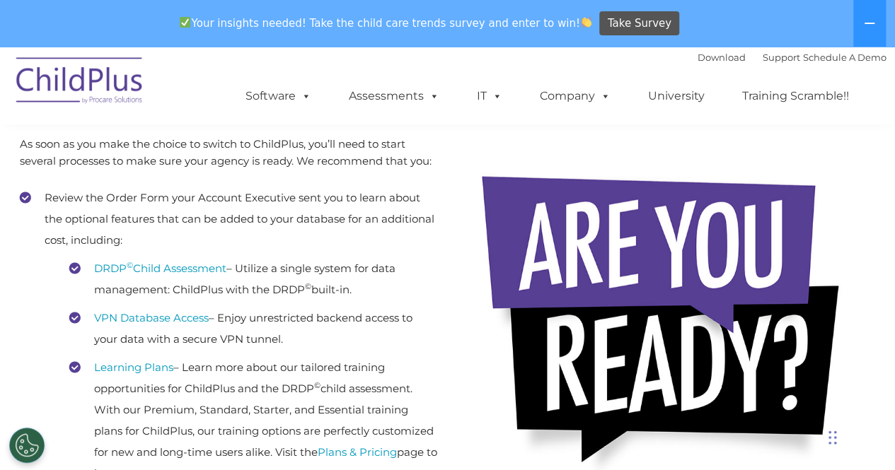 The height and width of the screenshot is (470, 895). Describe the element at coordinates (385, 23) in the screenshot. I see `span: Your insights needed! Take the child care trends survey and enter to win!` at that location.